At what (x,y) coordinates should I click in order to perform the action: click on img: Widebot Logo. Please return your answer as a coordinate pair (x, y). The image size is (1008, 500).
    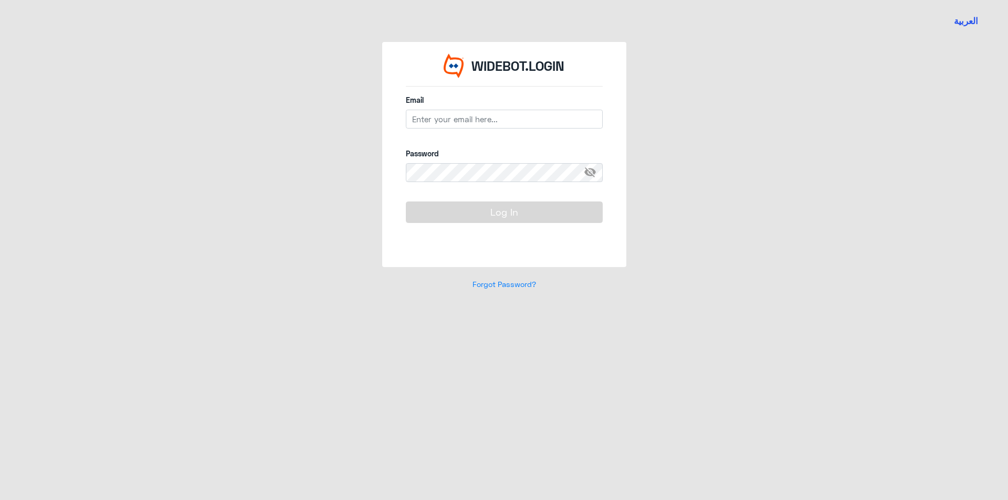
    Looking at the image, I should click on (454, 66).